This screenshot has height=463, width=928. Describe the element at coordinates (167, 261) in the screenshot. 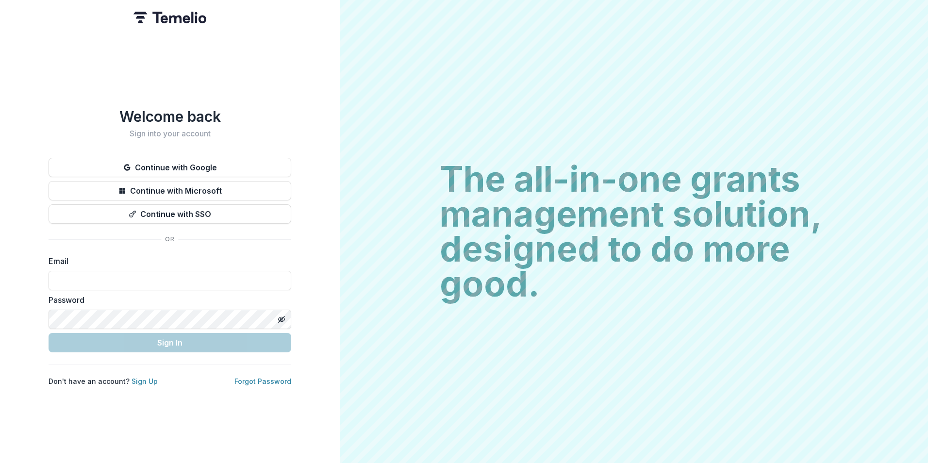

I see `label: Email` at that location.